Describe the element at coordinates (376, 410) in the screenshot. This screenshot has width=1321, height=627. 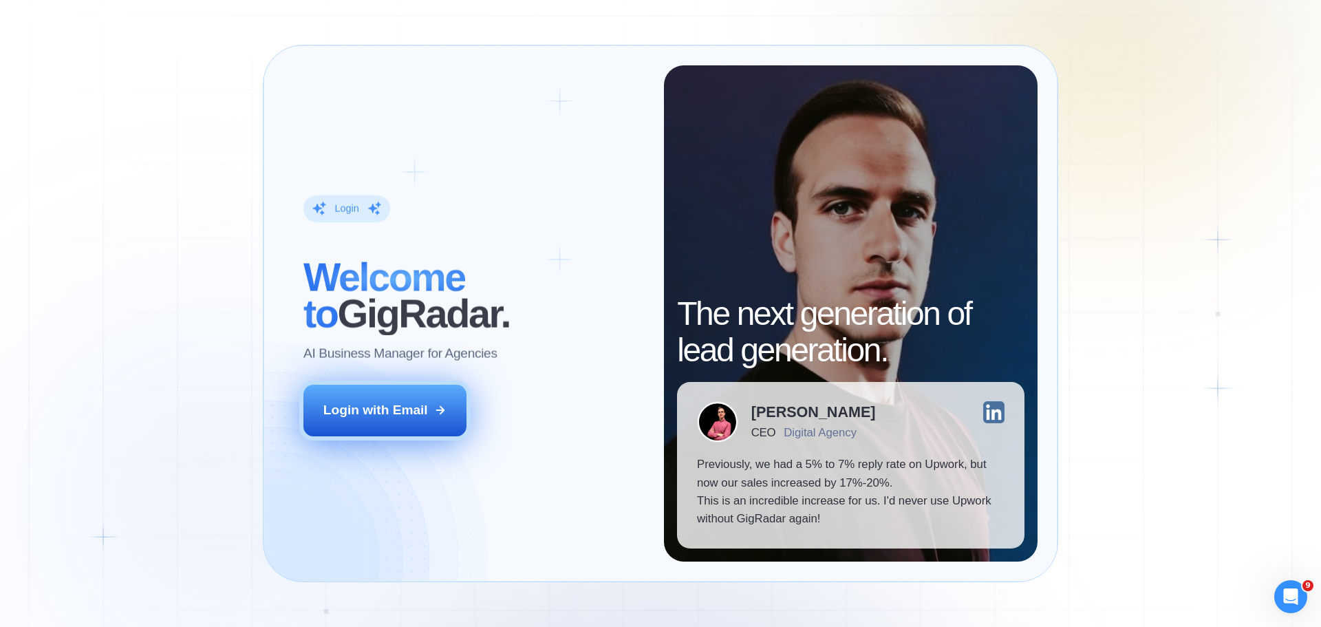
I see `div: Login with Email` at that location.